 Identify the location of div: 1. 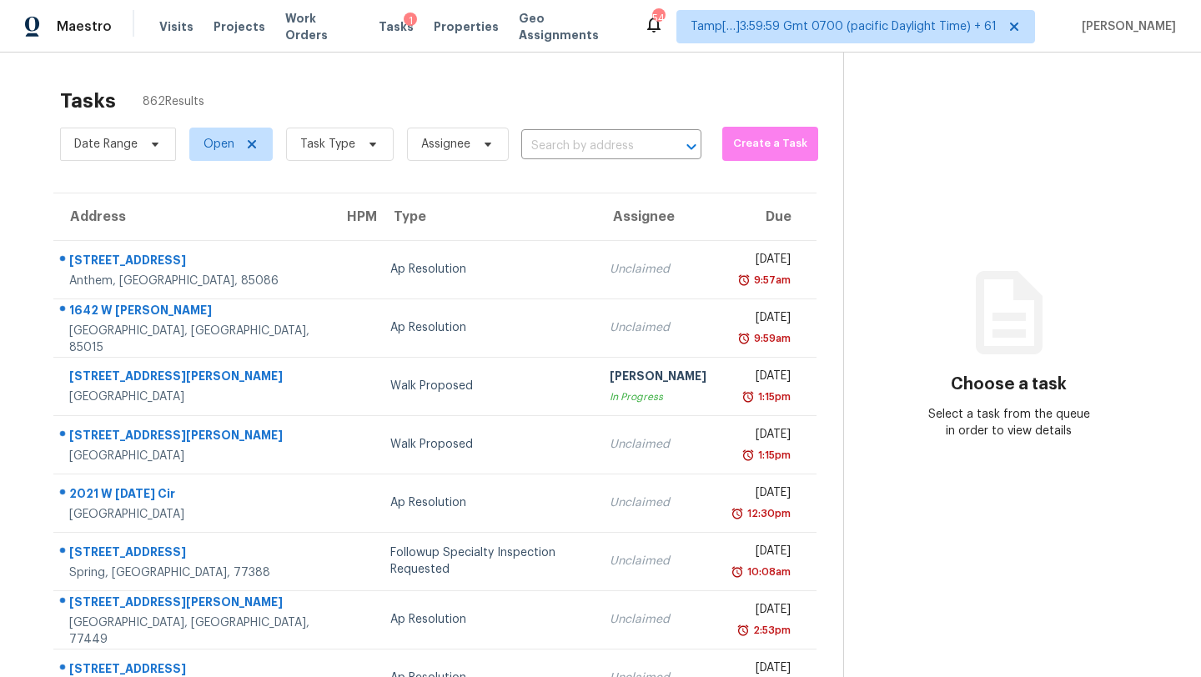
(410, 21).